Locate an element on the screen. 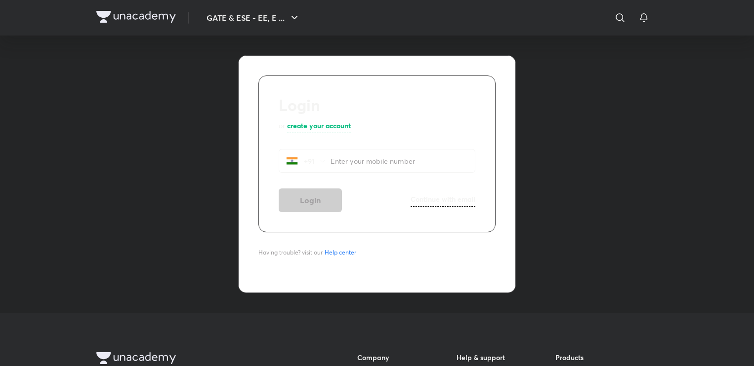 Image resolution: width=754 pixels, height=366 pixels. span: Having trouble? visit our is located at coordinates (309, 253).